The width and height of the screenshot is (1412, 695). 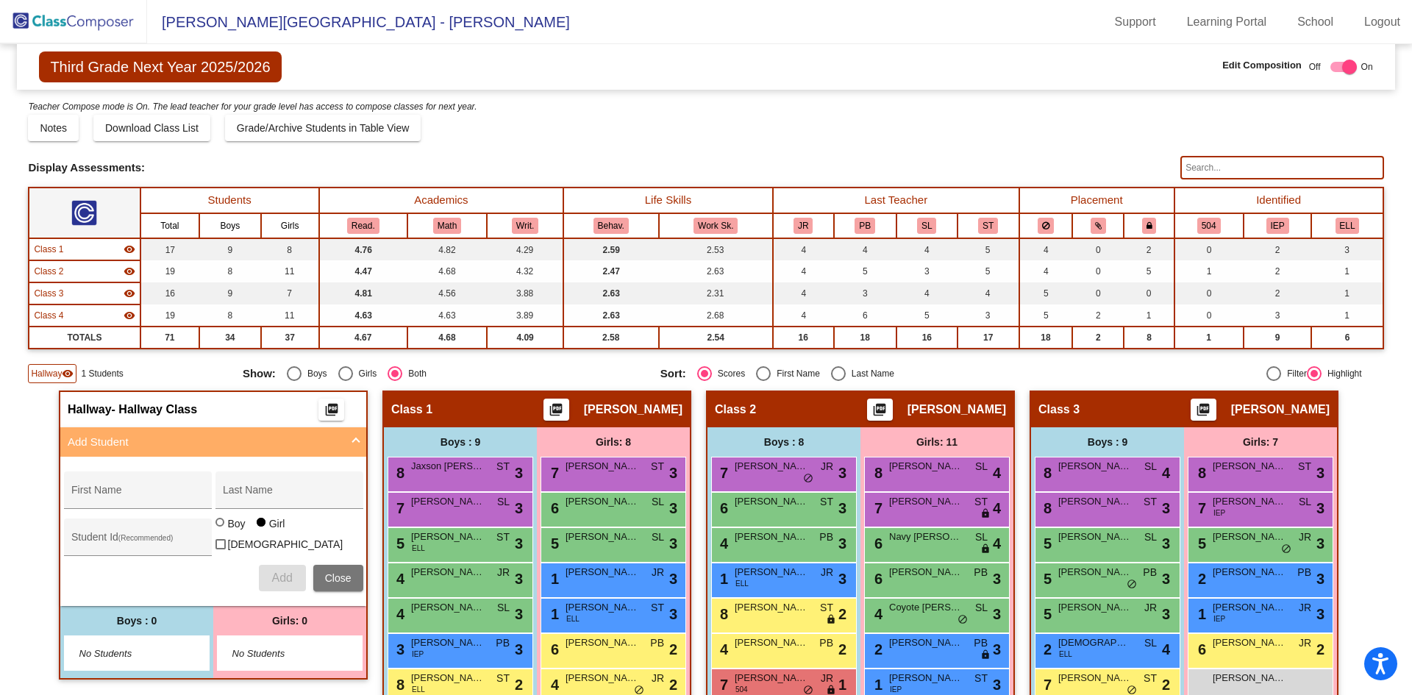 What do you see at coordinates (365, 373) in the screenshot?
I see `div: Girls` at bounding box center [365, 373].